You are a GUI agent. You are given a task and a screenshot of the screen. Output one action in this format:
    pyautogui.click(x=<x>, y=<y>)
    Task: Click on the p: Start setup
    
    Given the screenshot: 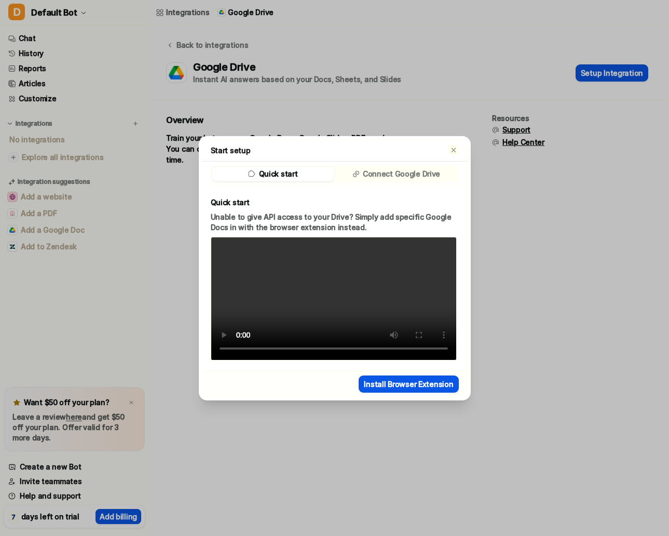 What is the action you would take?
    pyautogui.click(x=231, y=150)
    